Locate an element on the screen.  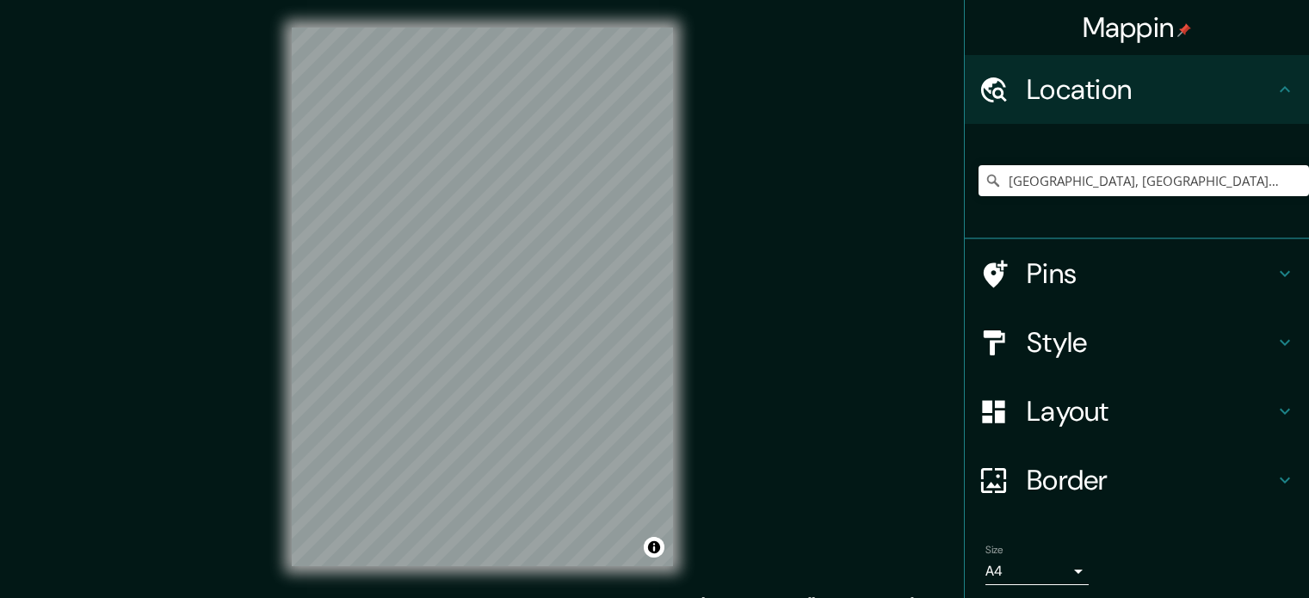
h4: Location is located at coordinates (1151, 90).